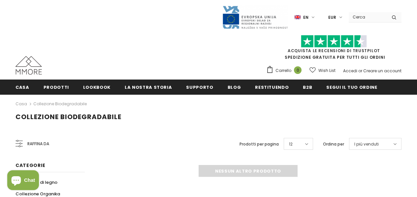 This screenshot has width=417, height=197. Describe the element at coordinates (308, 87) in the screenshot. I see `span: B2B` at that location.